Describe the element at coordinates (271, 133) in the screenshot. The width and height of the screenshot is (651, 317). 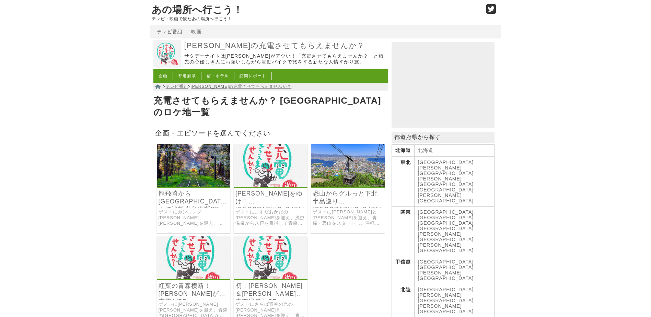
I see `h2: 企画・エピソードを選んでください` at that location.